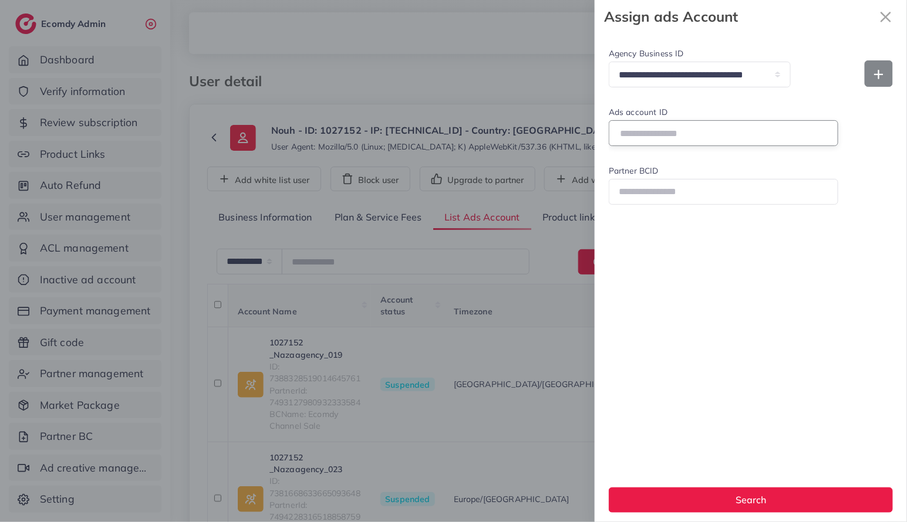 Image resolution: width=907 pixels, height=522 pixels. What do you see at coordinates (723, 171) in the screenshot?
I see `label: Partner BCID` at bounding box center [723, 171].